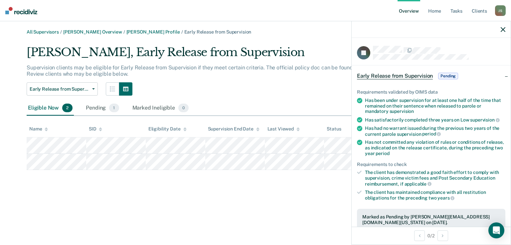  Describe the element at coordinates (435, 148) in the screenshot. I see `div: Has not committed any violation of rules or conditions of release, as indicated on the release ce...` at that location.